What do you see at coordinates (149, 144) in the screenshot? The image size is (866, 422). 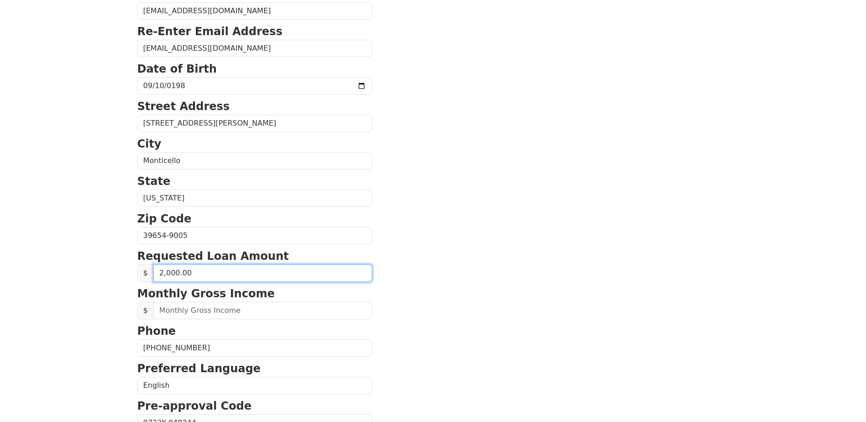 I see `strong: City` at bounding box center [149, 144].